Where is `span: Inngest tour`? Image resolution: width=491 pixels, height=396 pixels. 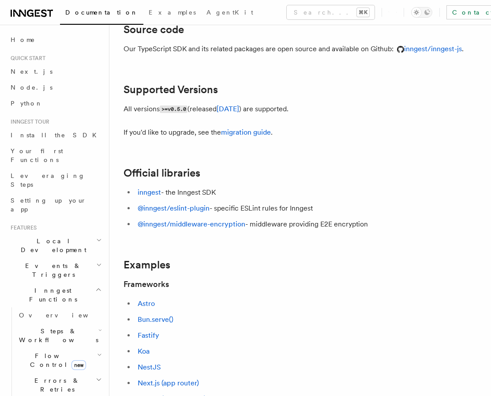
span: Inngest tour is located at coordinates (28, 122).